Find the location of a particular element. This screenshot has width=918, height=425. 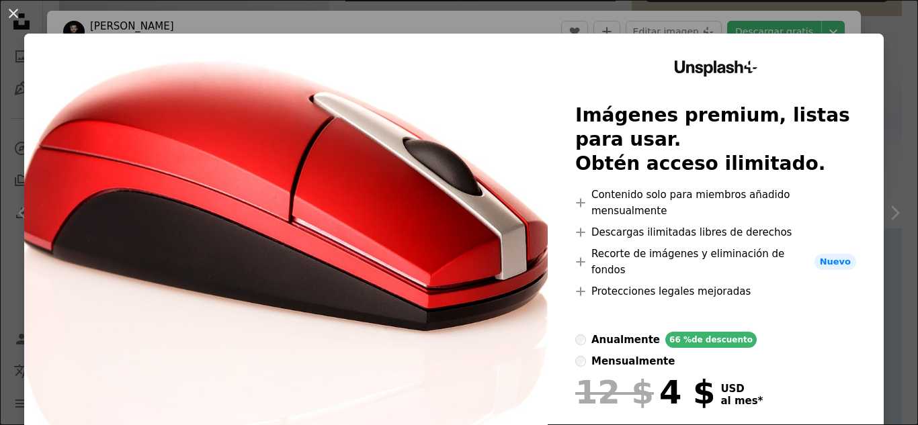

input: anualmente66 %de descuento is located at coordinates (580, 340).